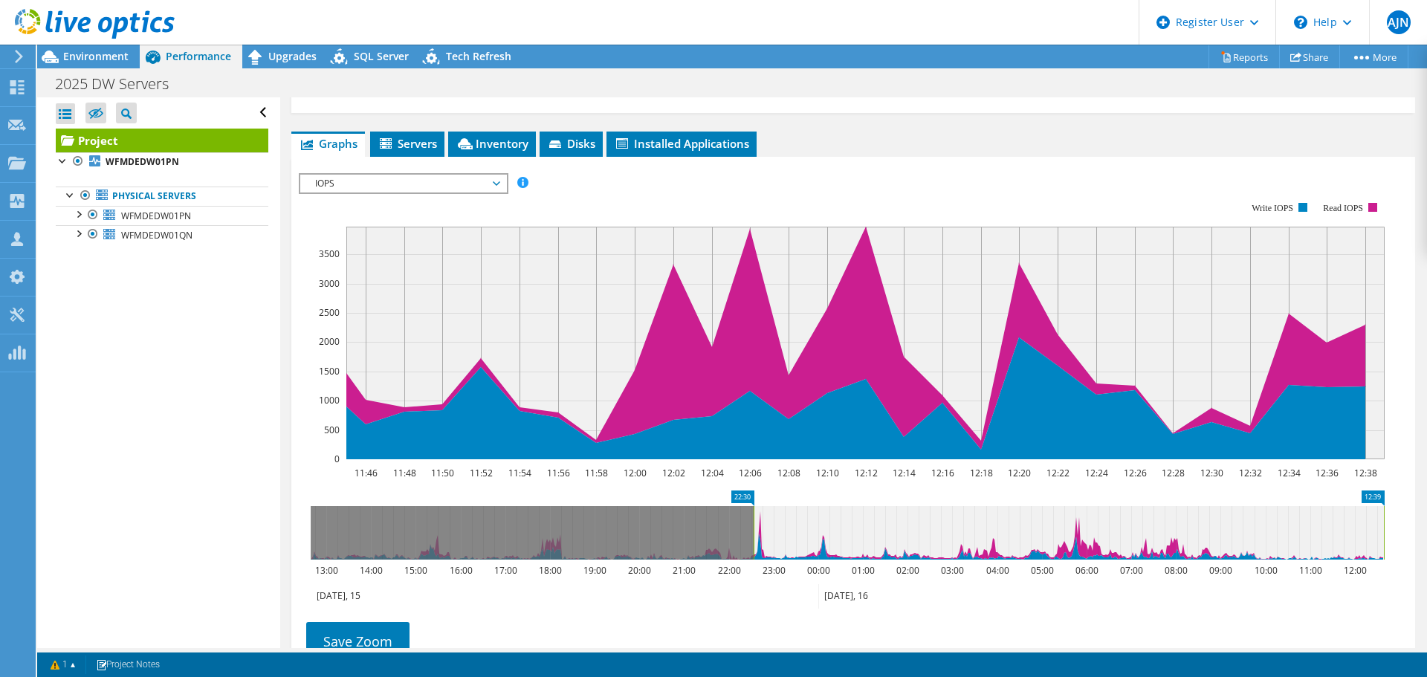 The width and height of the screenshot is (1427, 677). What do you see at coordinates (142, 161) in the screenshot?
I see `b: WFMDEDW01PN` at bounding box center [142, 161].